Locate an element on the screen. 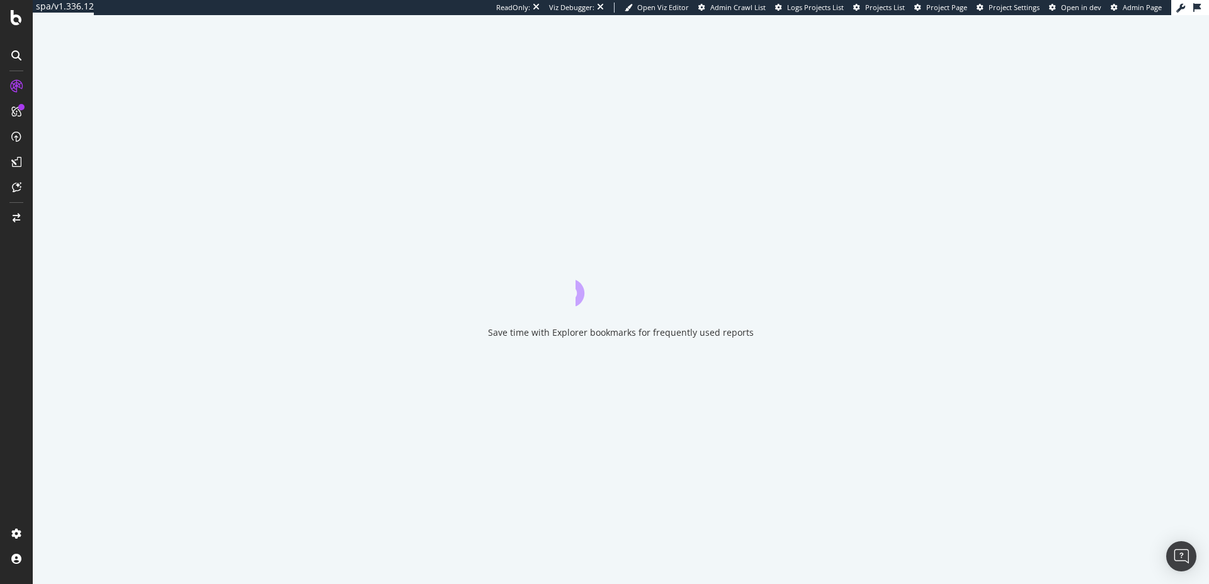 The width and height of the screenshot is (1209, 584). span: Projects List is located at coordinates (884, 7).